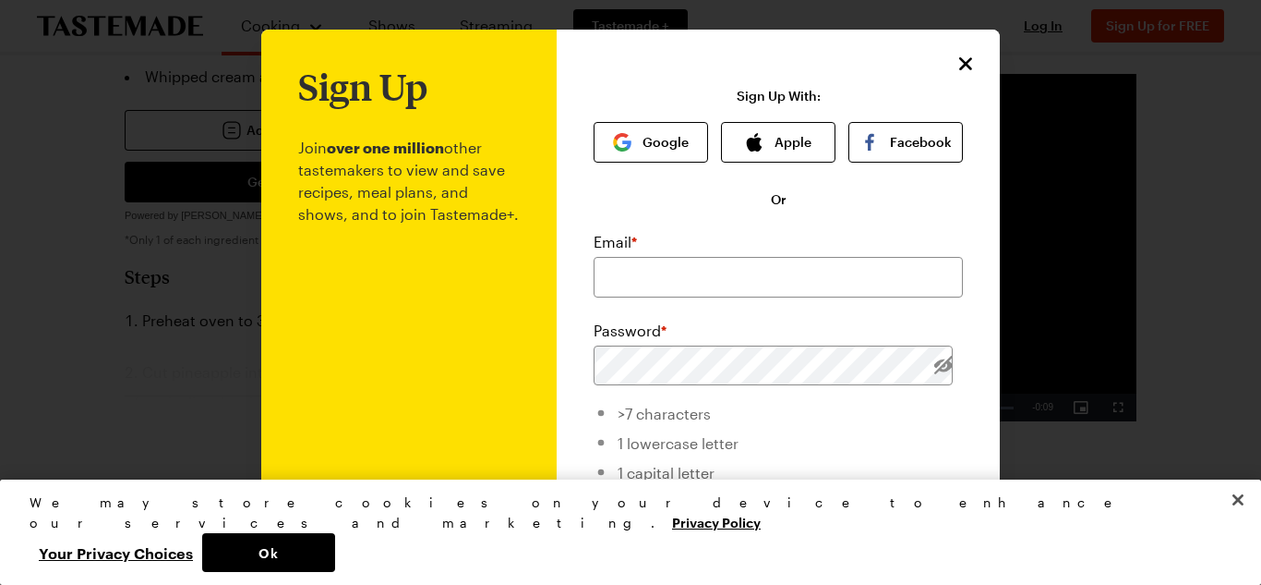 This screenshot has width=1261, height=585. What do you see at coordinates (717, 521) in the screenshot?
I see `a: More information about your privacy, opens in a new tab` at bounding box center [717, 521].